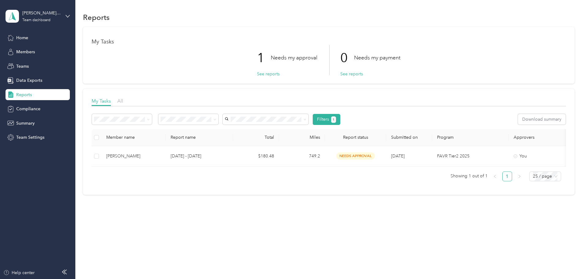 This screenshot has height=279, width=585. What do you see at coordinates (545, 176) in the screenshot?
I see `div: Page Size` at bounding box center [545, 176].